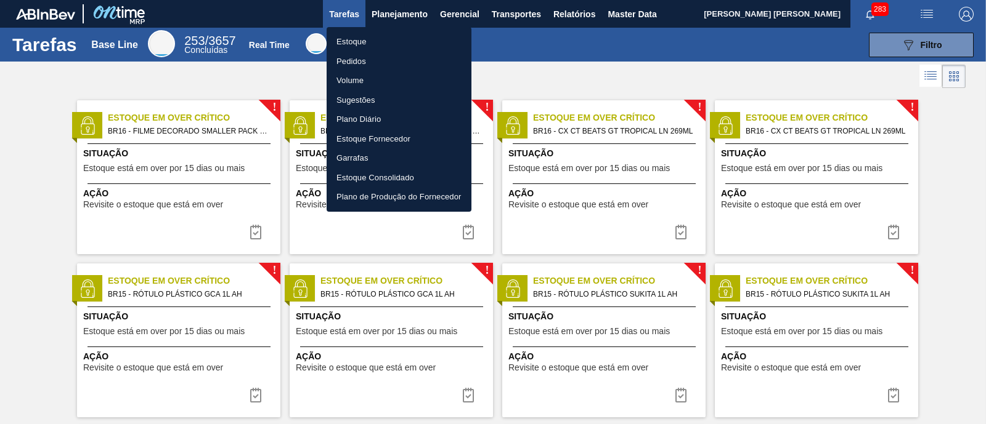 The height and width of the screenshot is (424, 986). Describe the element at coordinates (399, 197) in the screenshot. I see `a: Plano de Produção do Fornecedor` at that location.